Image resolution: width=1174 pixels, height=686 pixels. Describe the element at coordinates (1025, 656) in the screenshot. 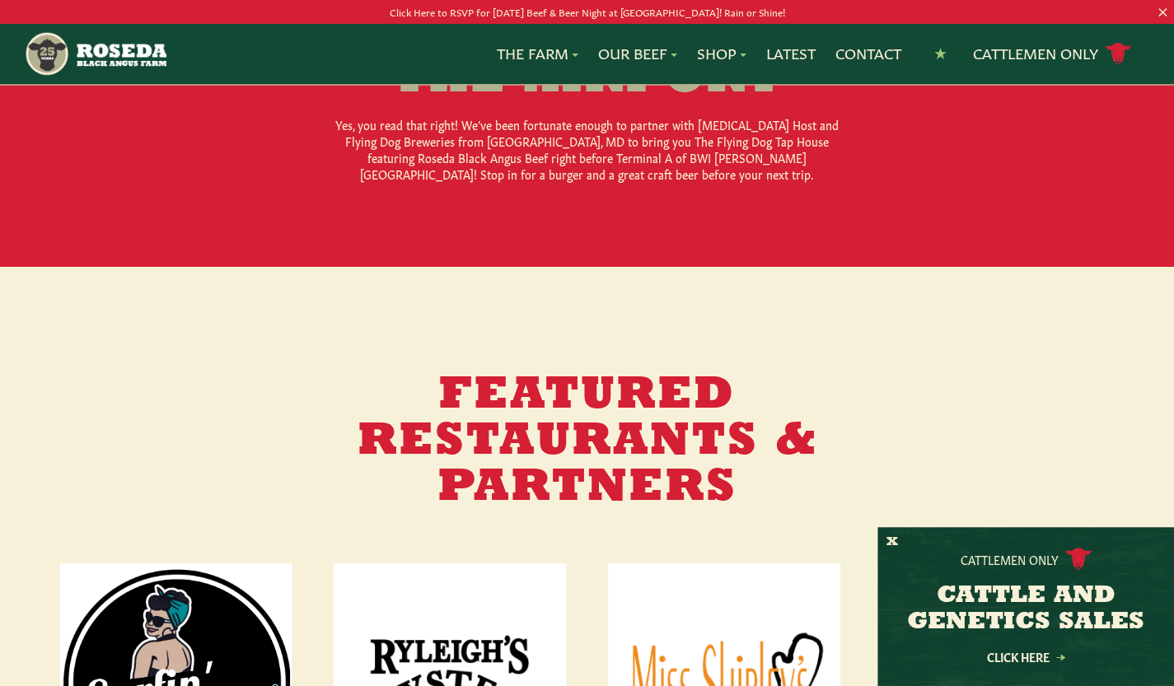

I see `a: Click Here` at that location.